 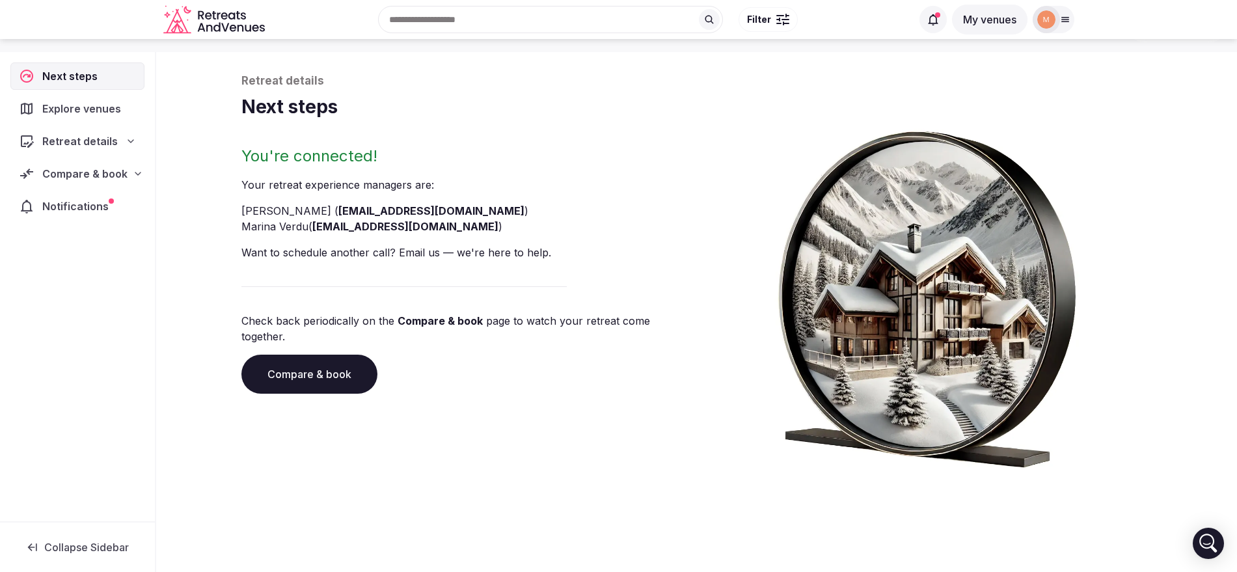 I want to click on button: Filter, so click(x=768, y=20).